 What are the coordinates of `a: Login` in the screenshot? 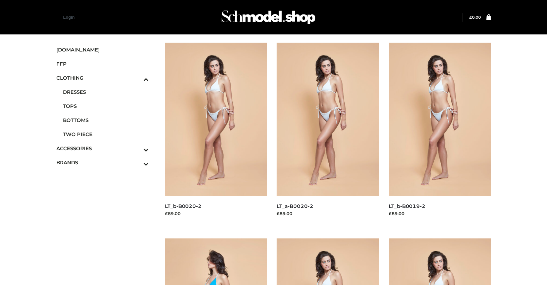 It's located at (69, 17).